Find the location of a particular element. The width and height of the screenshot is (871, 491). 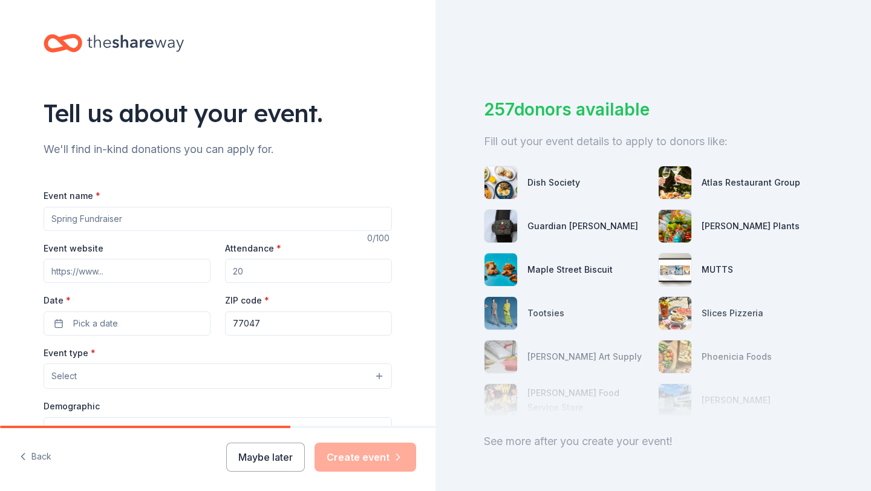

img: photo for Guardian Angel Device is located at coordinates (501, 226).